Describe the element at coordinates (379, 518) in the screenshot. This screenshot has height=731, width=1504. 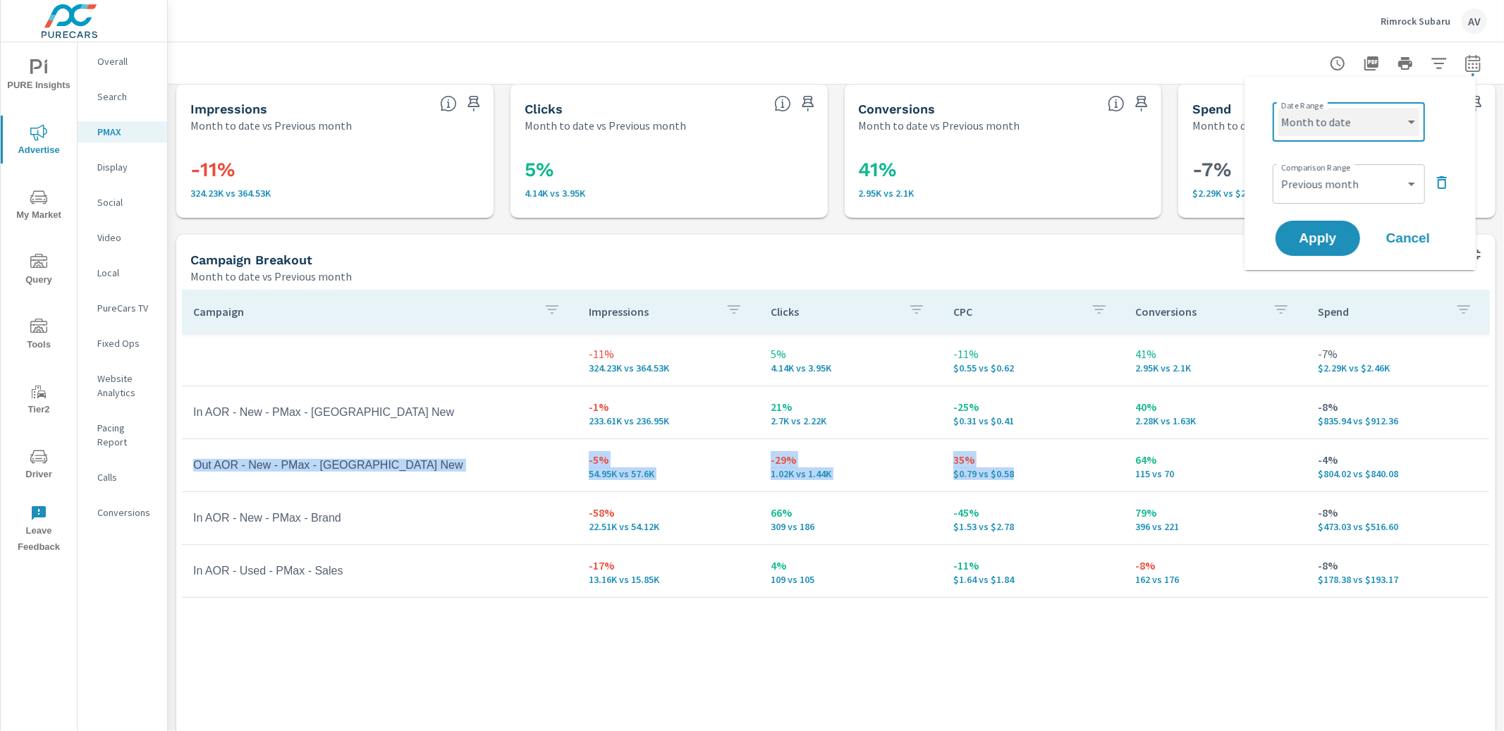
I see `td: In AOR - New - PMax - Brand` at that location.